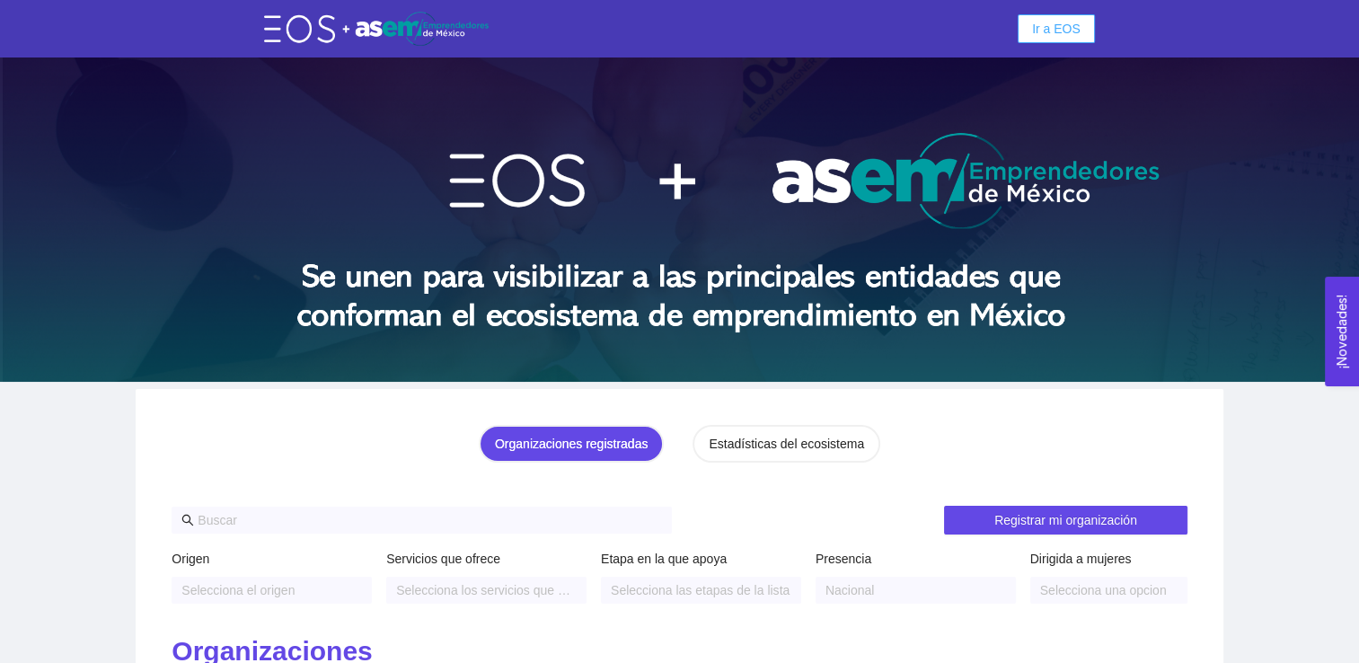  What do you see at coordinates (571, 444) in the screenshot?
I see `div: Organizaciones registradas` at bounding box center [571, 444].